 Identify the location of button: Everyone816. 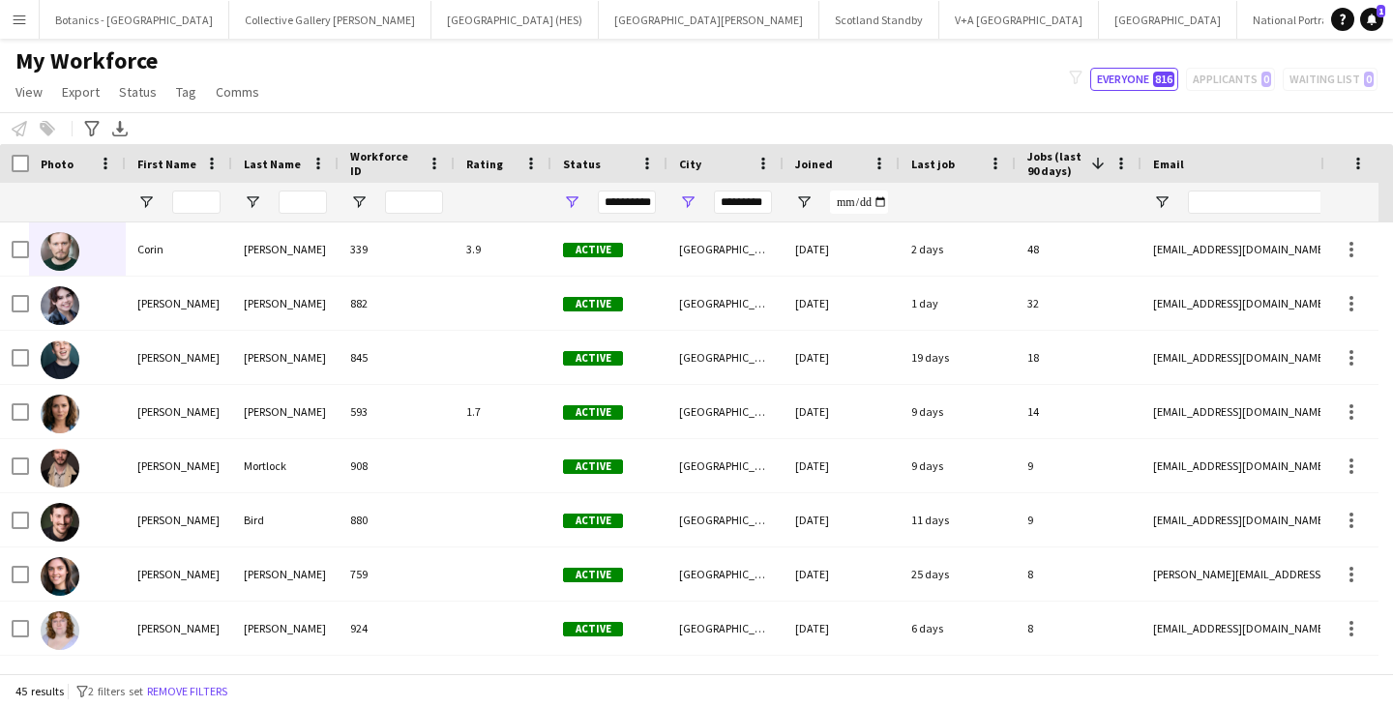
(1134, 79).